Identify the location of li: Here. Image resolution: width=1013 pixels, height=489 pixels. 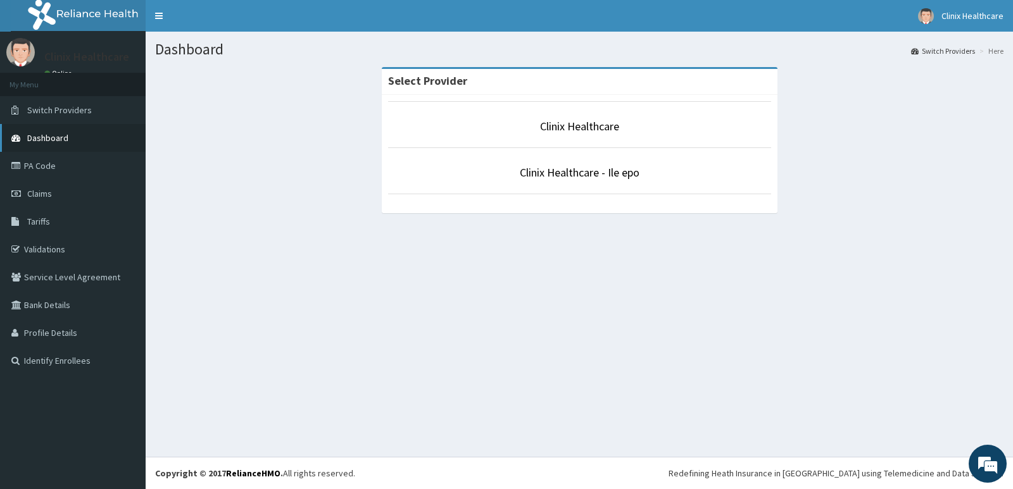
(989, 51).